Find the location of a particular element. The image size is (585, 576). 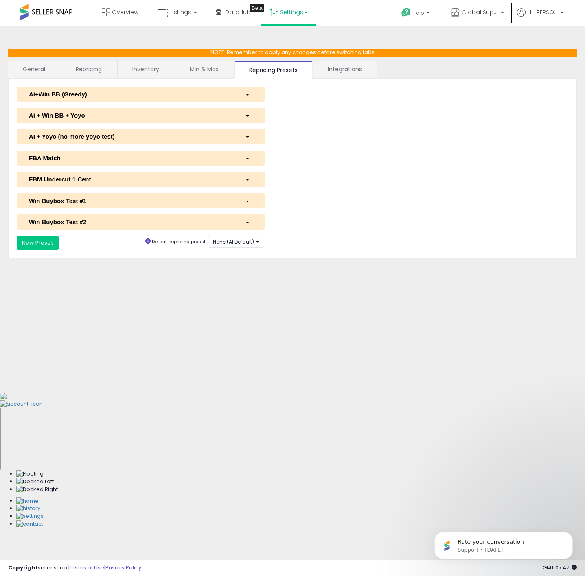

button: FBA Match is located at coordinates (141, 158).